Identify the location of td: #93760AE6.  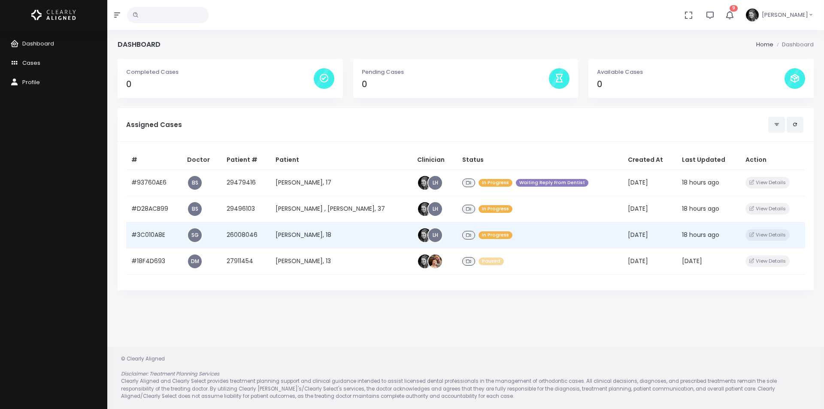
(154, 182).